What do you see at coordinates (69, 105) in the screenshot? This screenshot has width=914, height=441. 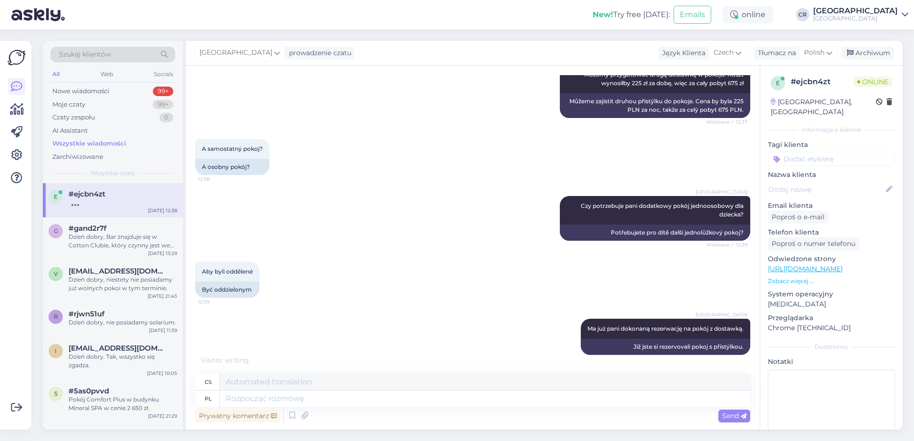 I see `div: Moje czaty` at bounding box center [69, 105].